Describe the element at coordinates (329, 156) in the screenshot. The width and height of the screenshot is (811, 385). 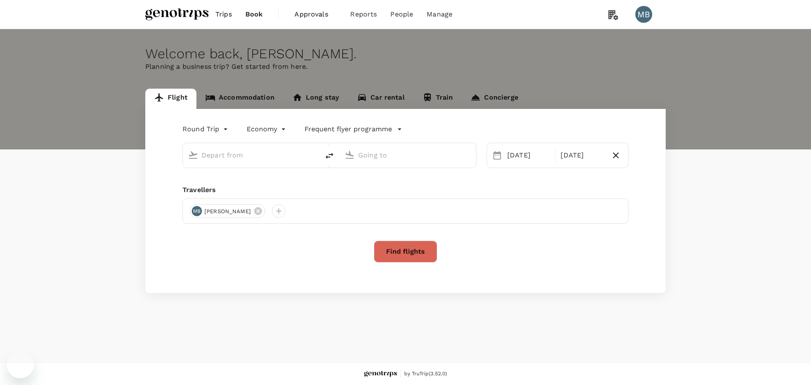
I see `button: delete` at that location.